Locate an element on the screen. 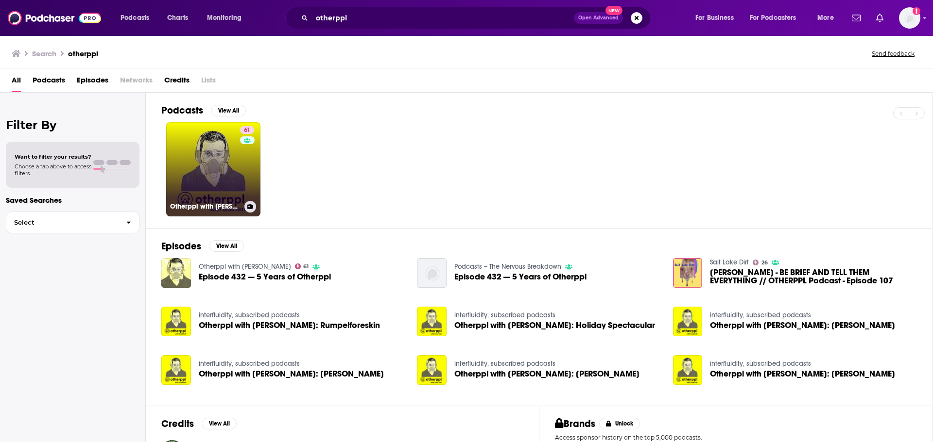 The image size is (933, 442). a: Otherppl with Brad Listi: Tony Tulathimutte is located at coordinates (687, 370).